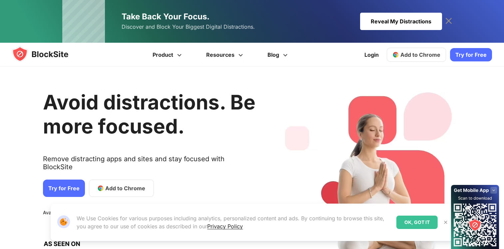 The width and height of the screenshot is (504, 249). Describe the element at coordinates (168, 55) in the screenshot. I see `a: Product` at that location.